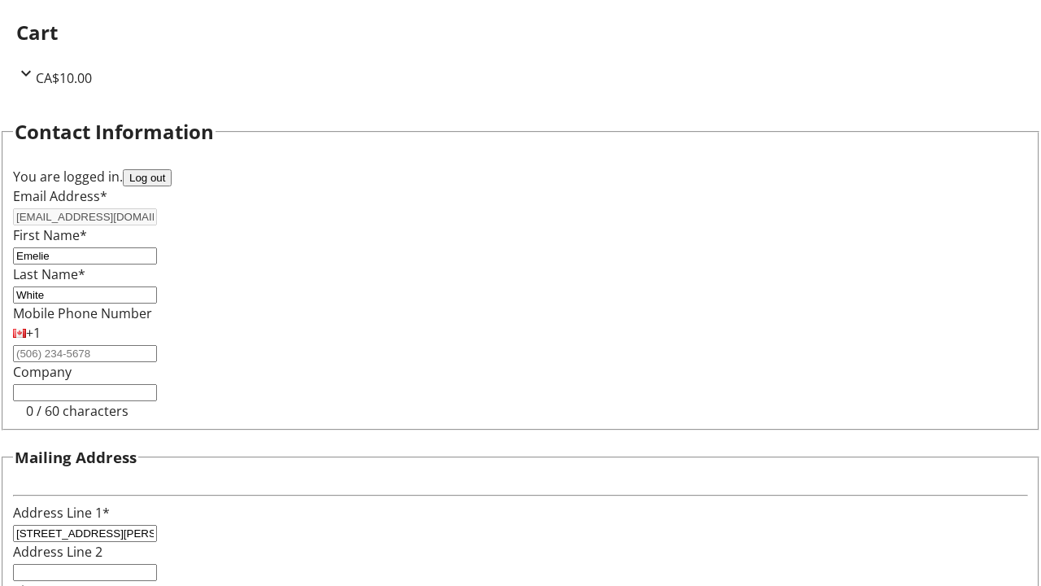 Image resolution: width=1041 pixels, height=586 pixels. Describe the element at coordinates (49, 274) in the screenshot. I see `label: Last Name*` at that location.